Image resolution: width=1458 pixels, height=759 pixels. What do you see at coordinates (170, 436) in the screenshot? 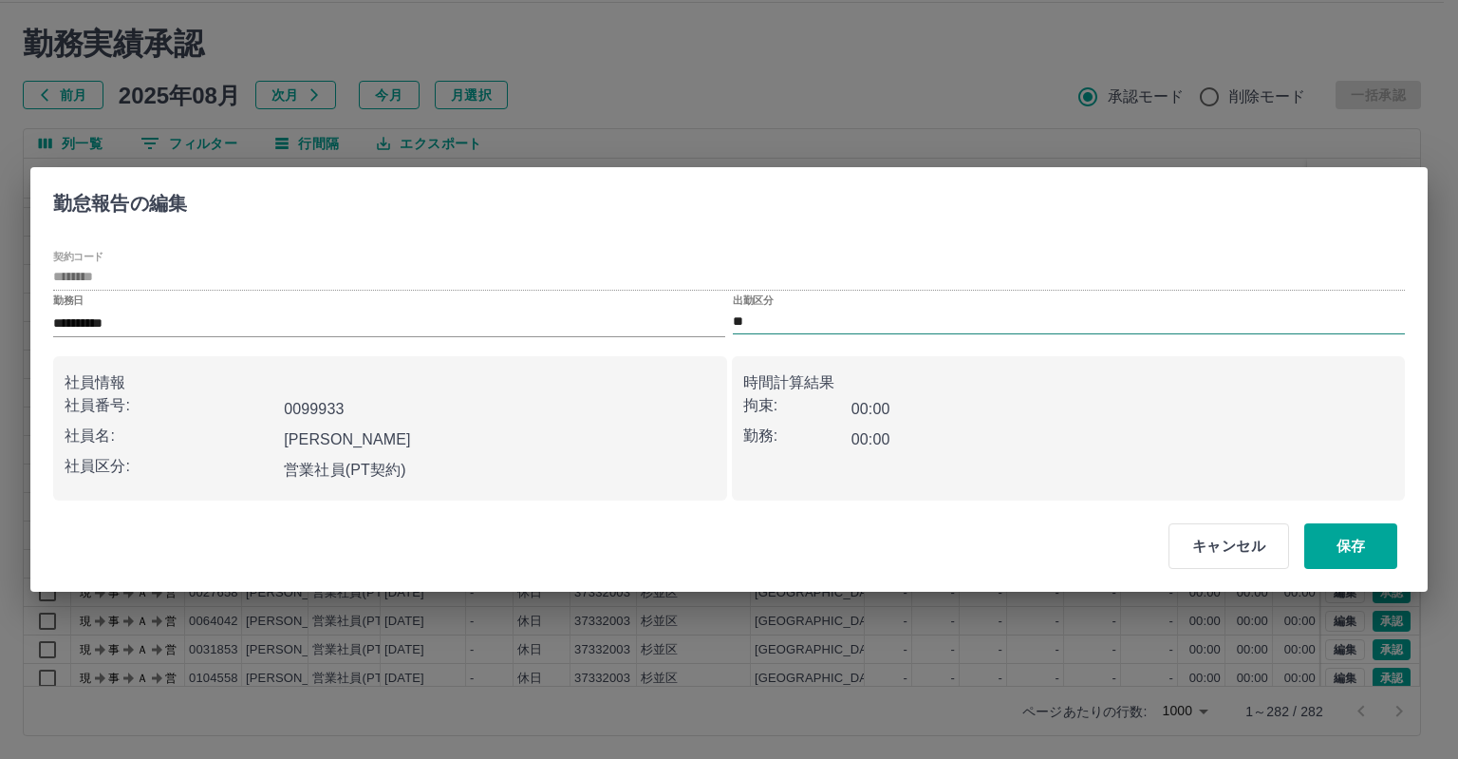
I see `p: 社員名:` at bounding box center [170, 436].